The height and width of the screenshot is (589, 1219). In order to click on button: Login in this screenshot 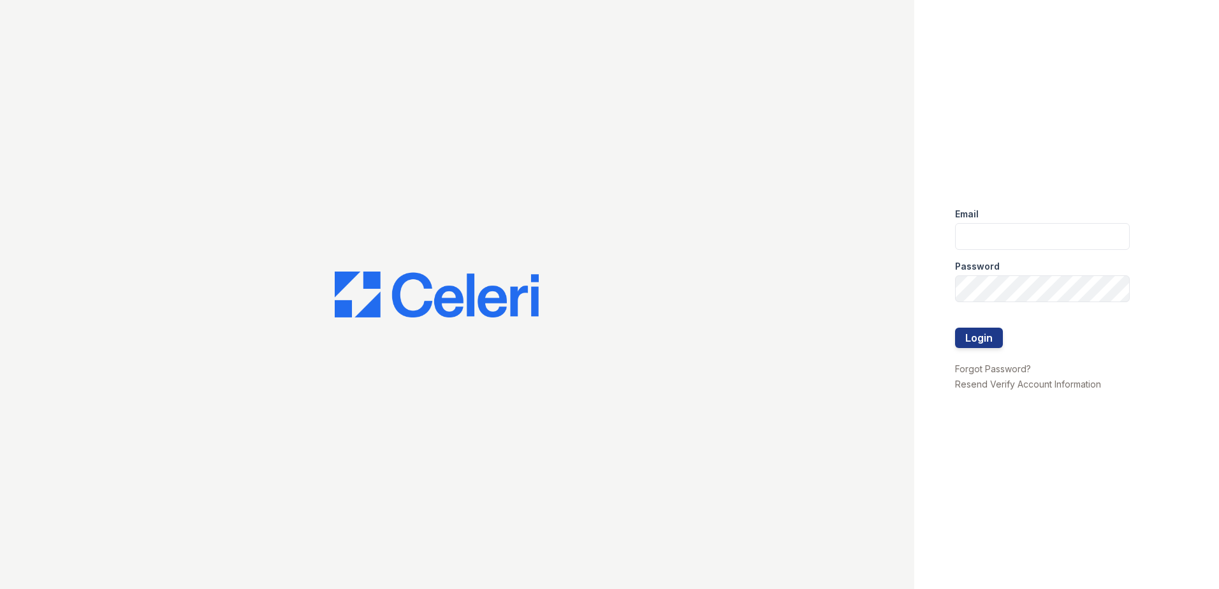, I will do `click(979, 338)`.